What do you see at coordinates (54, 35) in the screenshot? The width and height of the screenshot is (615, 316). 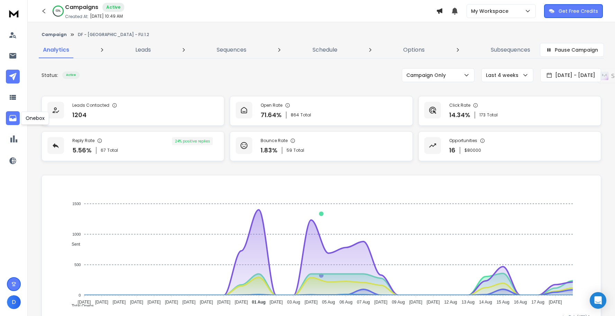 I see `button: Campaign` at bounding box center [54, 35].